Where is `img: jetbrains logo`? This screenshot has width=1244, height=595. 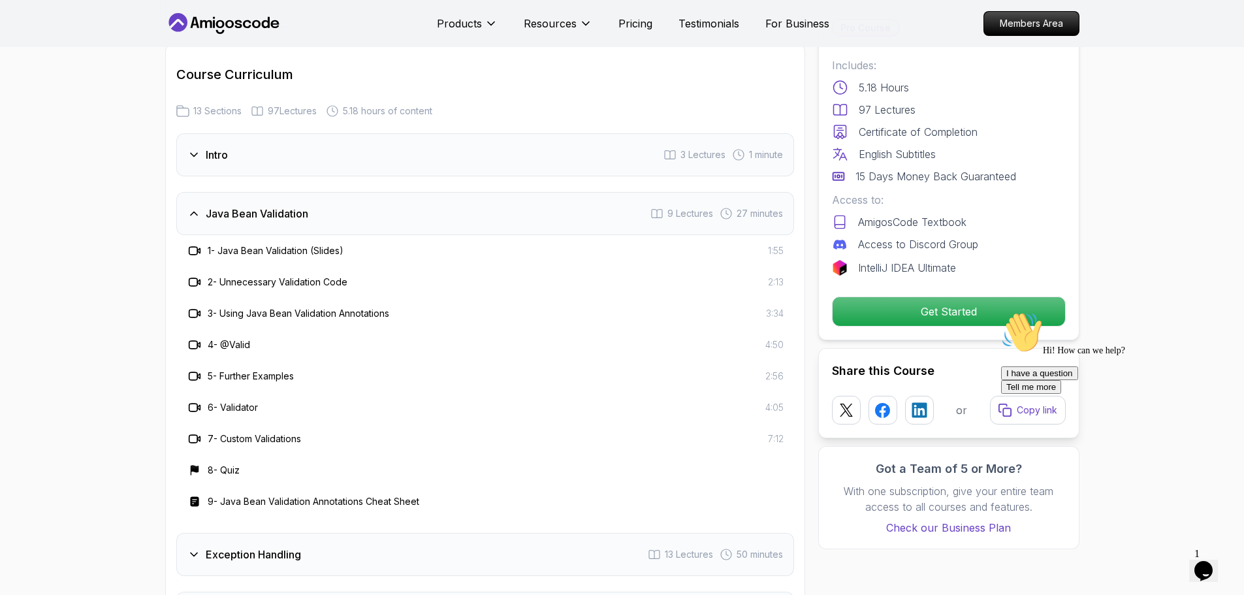 img: jetbrains logo is located at coordinates (840, 268).